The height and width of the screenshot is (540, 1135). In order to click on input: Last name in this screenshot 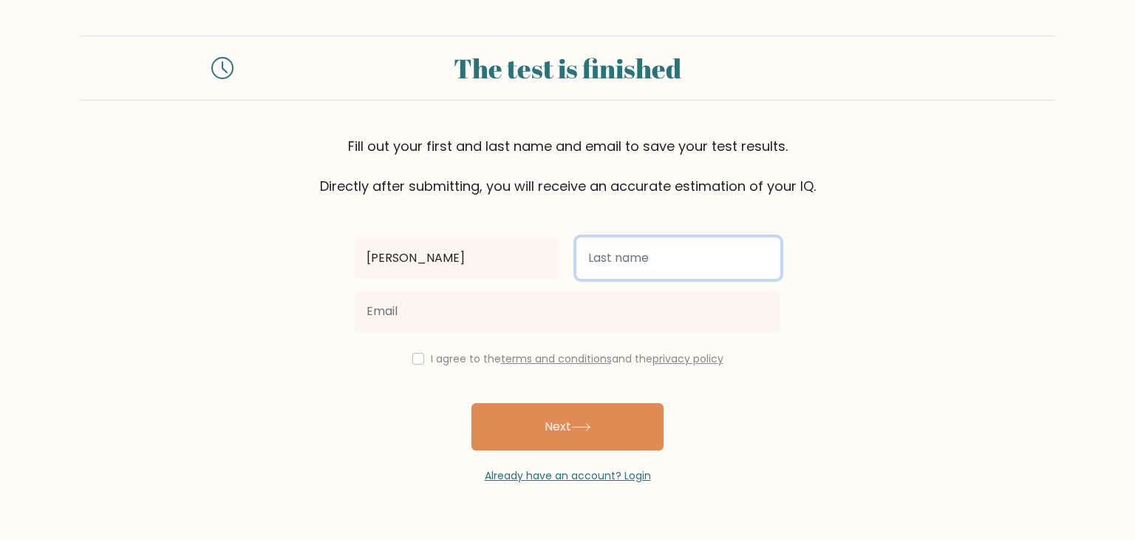, I will do `click(679, 258)`.